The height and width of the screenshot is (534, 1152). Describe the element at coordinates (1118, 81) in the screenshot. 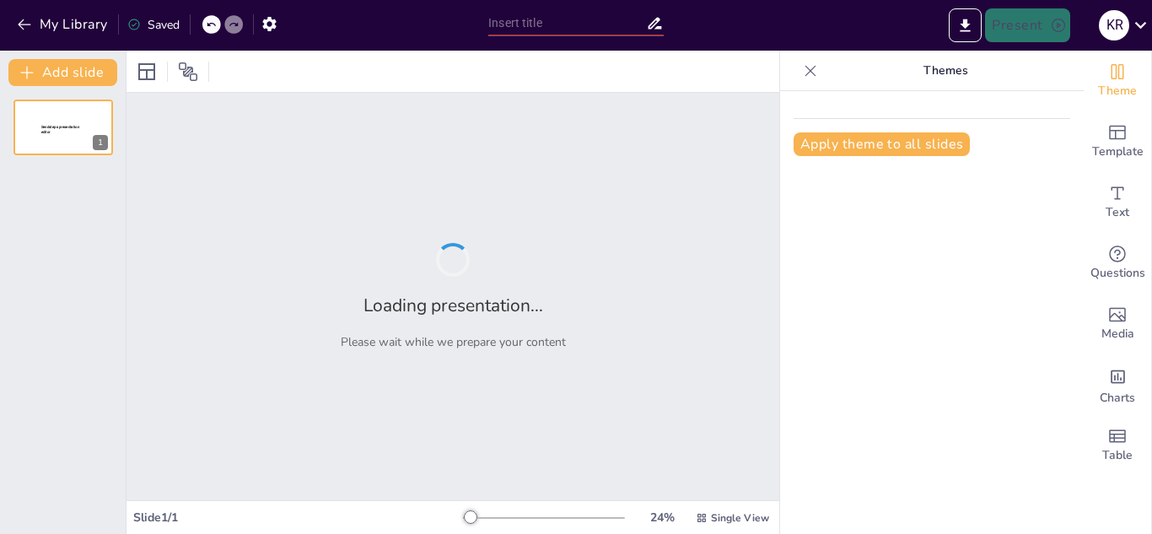

I see `div: Change the overall theme` at that location.